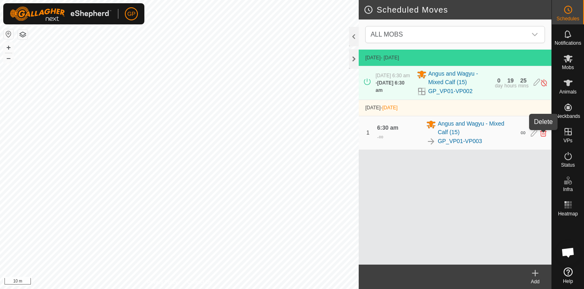  I want to click on button: Map Layers, so click(23, 35).